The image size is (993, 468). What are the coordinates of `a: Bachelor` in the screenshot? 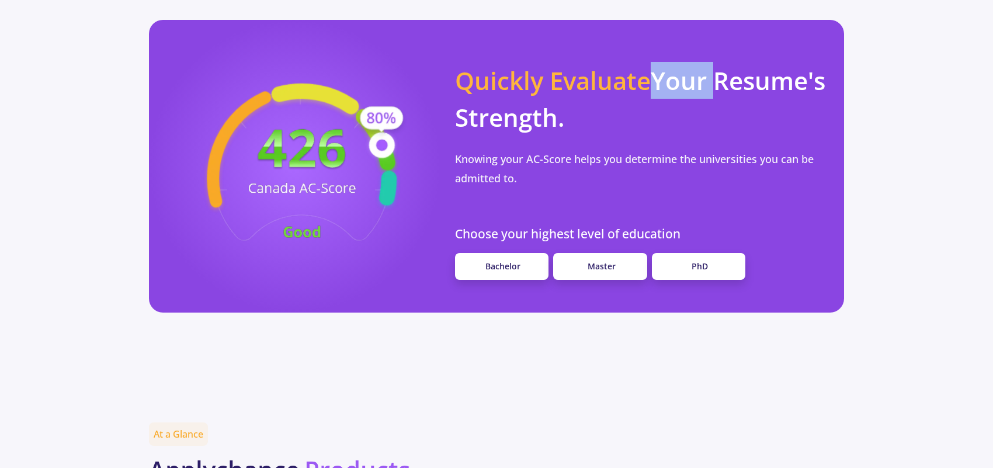 It's located at (502, 266).